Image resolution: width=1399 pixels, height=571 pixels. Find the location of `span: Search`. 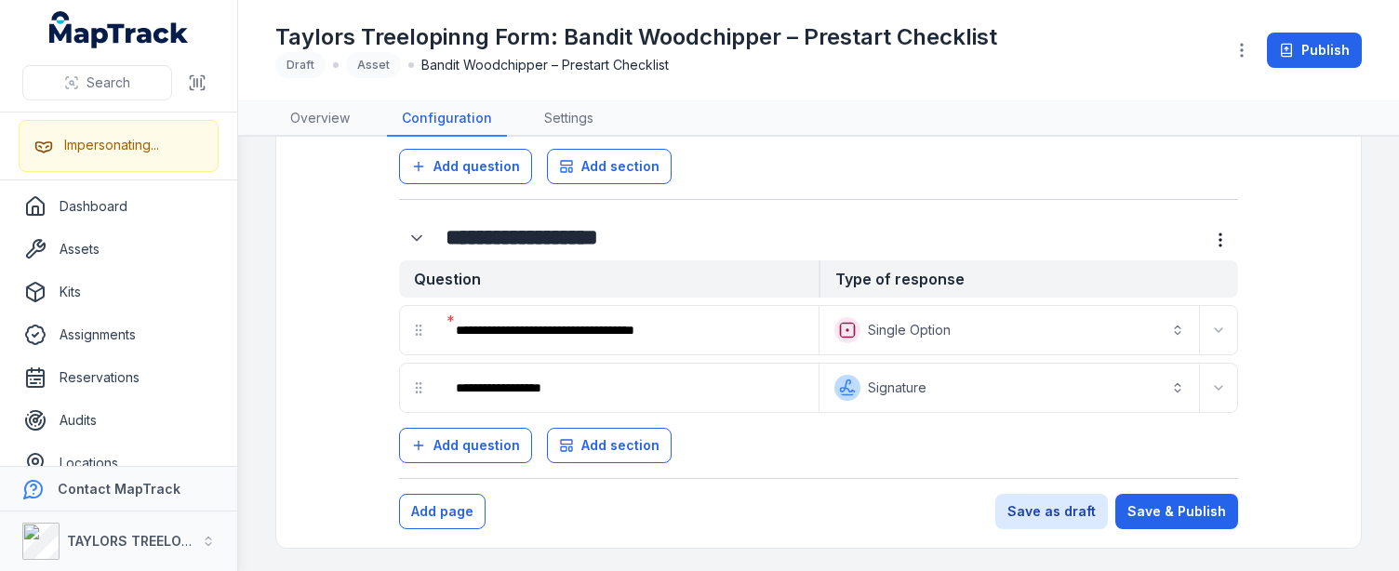

span: Search is located at coordinates (108, 83).